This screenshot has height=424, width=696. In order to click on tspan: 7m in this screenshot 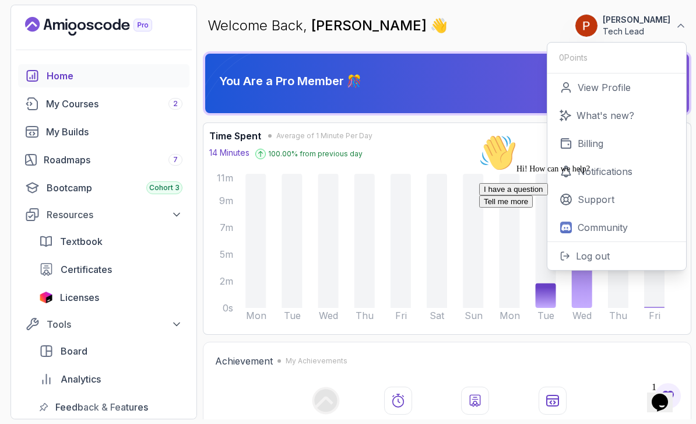, I will do `click(226, 227)`.